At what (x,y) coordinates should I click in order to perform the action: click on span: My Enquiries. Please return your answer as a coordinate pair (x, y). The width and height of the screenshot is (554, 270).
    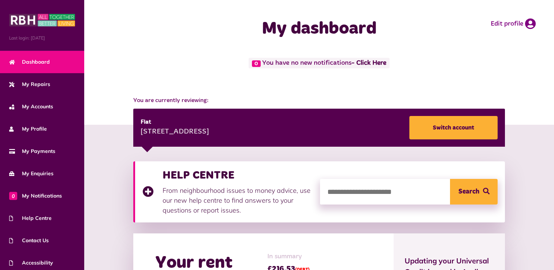
    Looking at the image, I should click on (31, 173).